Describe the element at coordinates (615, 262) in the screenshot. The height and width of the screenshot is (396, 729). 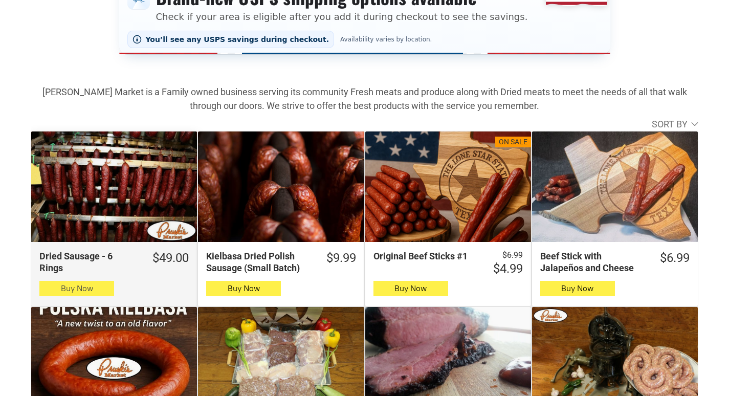
I see `a: $6.99Beef Stick with Jalapeños and Cheese` at that location.